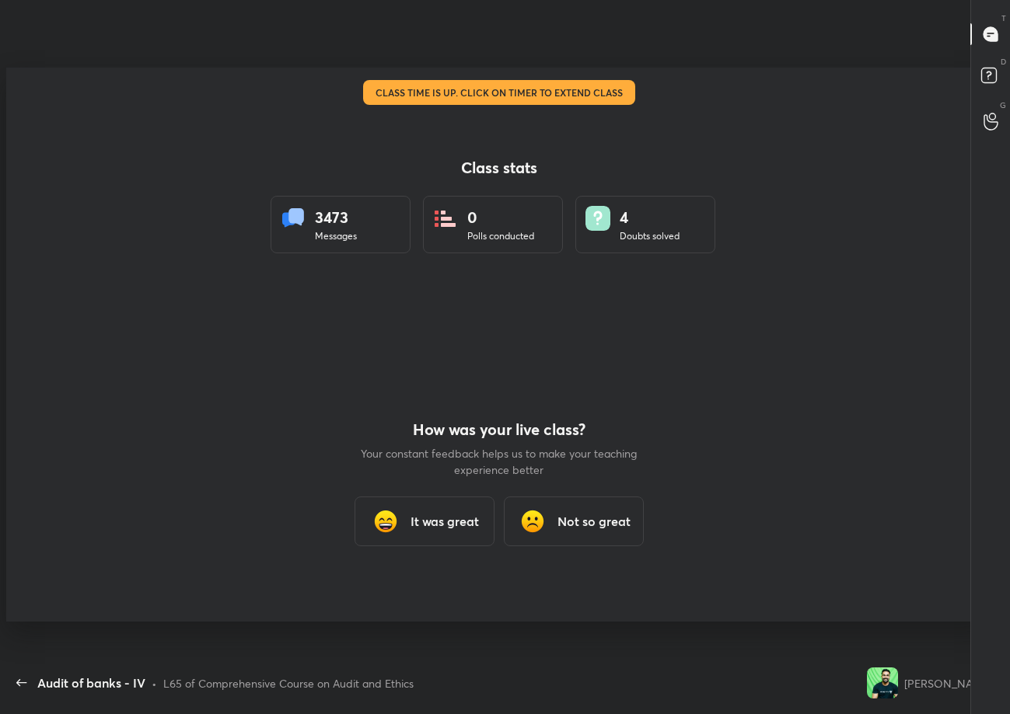 This screenshot has width=1010, height=714. I want to click on div: Polls conducted, so click(500, 236).